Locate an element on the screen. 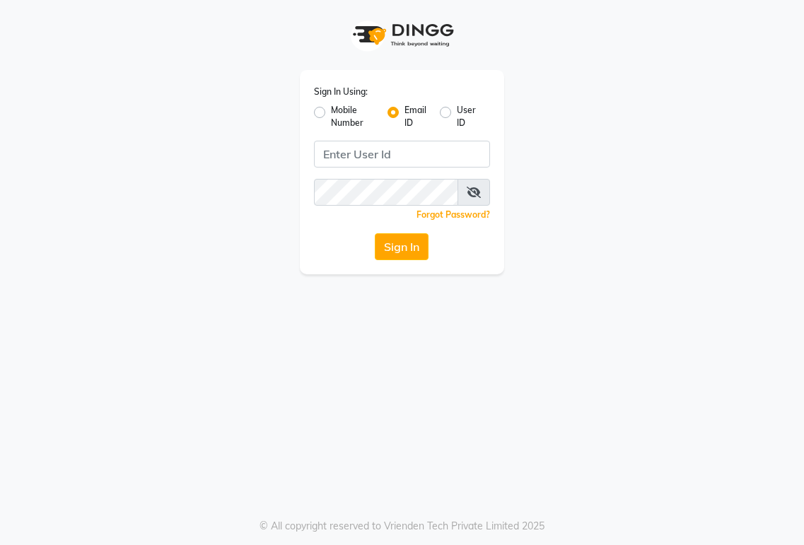 Image resolution: width=804 pixels, height=545 pixels. label: Email ID is located at coordinates (417, 117).